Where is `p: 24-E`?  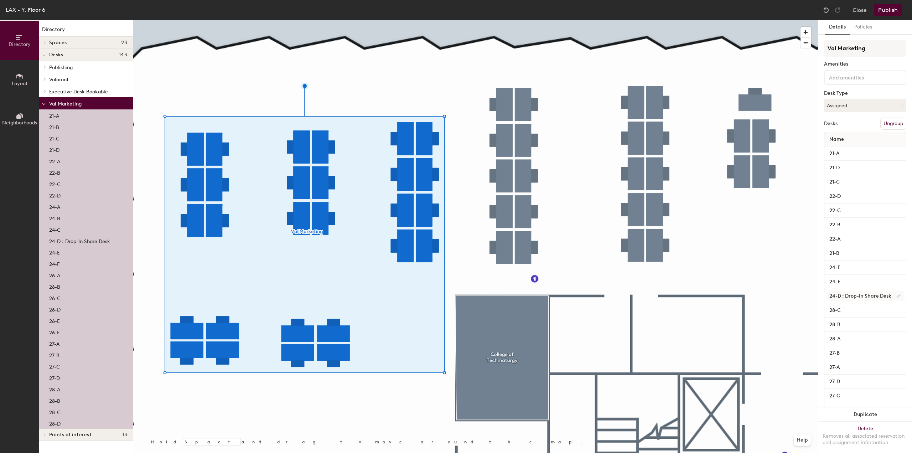 p: 24-E is located at coordinates (55, 252).